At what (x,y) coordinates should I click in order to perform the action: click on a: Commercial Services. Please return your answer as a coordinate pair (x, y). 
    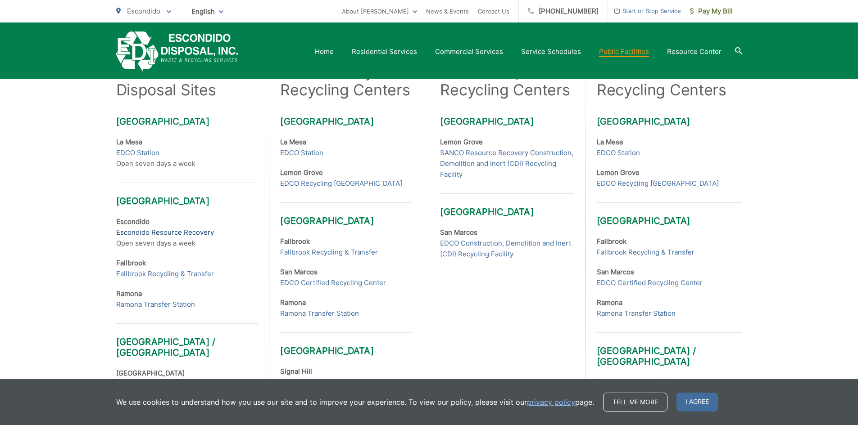
    Looking at the image, I should click on (469, 52).